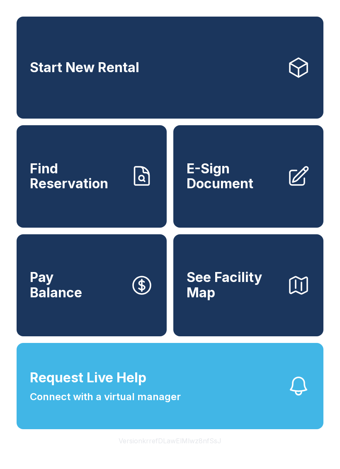 This screenshot has height=469, width=340. Describe the element at coordinates (170, 386) in the screenshot. I see `button: Request Live HelpConnect with a virtual manager` at that location.